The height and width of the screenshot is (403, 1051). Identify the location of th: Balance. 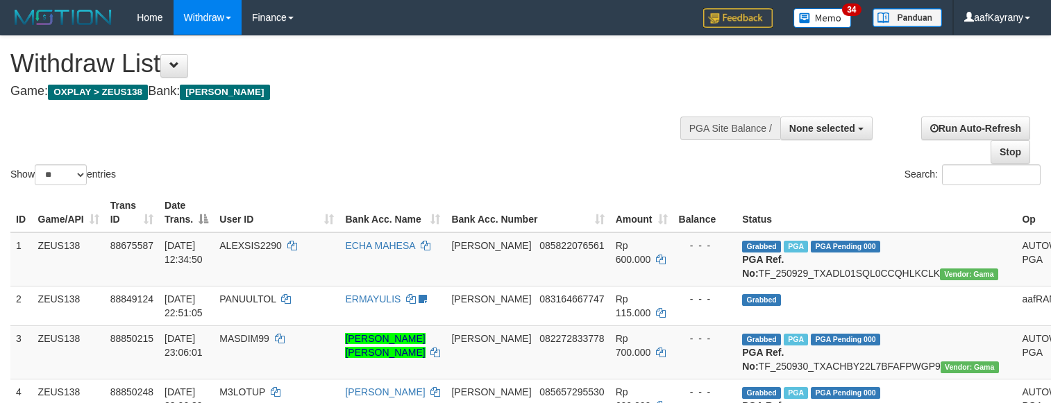
(706, 213).